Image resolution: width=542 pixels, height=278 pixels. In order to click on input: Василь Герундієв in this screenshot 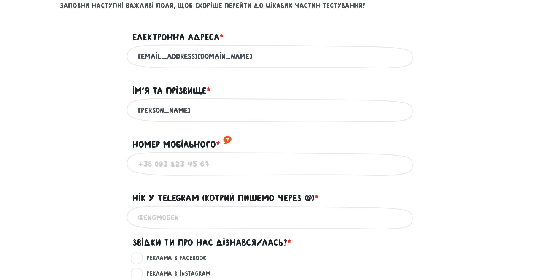, I will do `click(271, 110)`.